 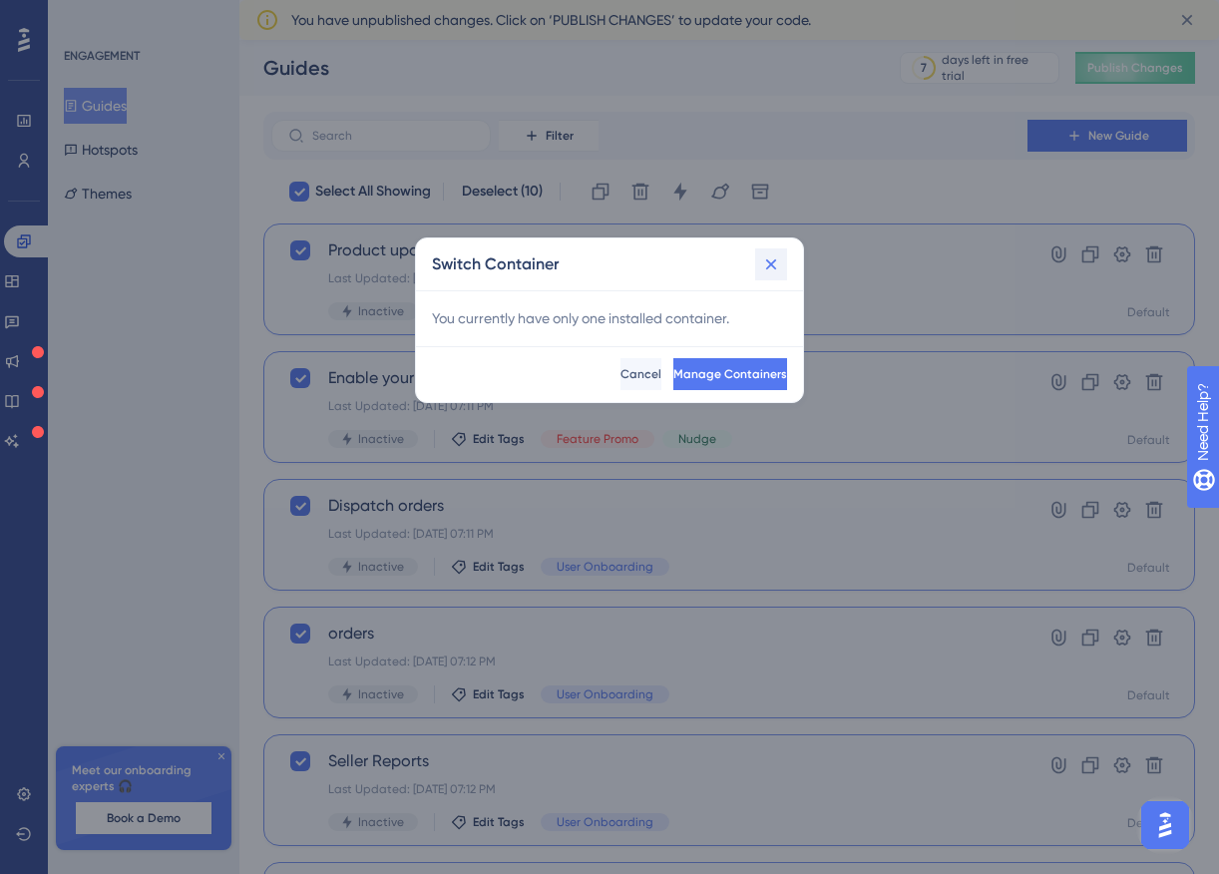 What do you see at coordinates (495, 264) in the screenshot?
I see `h2: Switch Container` at bounding box center [495, 264].